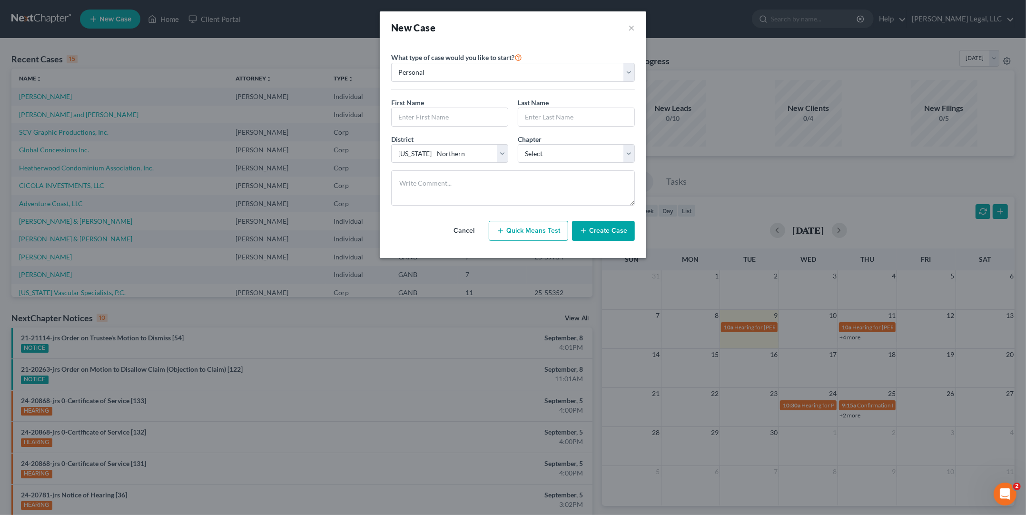 This screenshot has width=1026, height=515. Describe the element at coordinates (528, 231) in the screenshot. I see `button: Quick Means Test` at that location.